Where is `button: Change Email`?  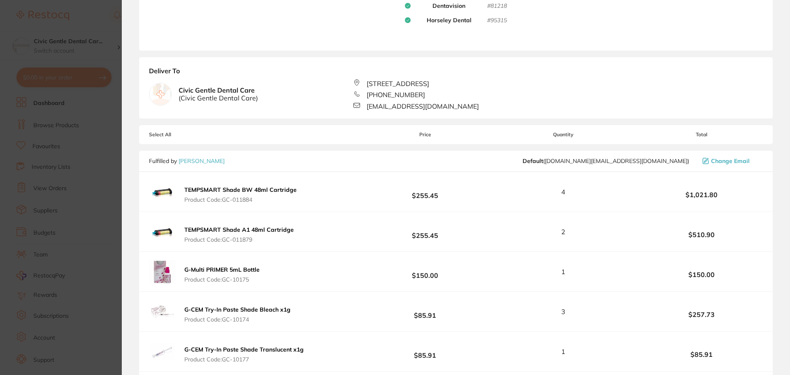 button: Change Email is located at coordinates (731, 161).